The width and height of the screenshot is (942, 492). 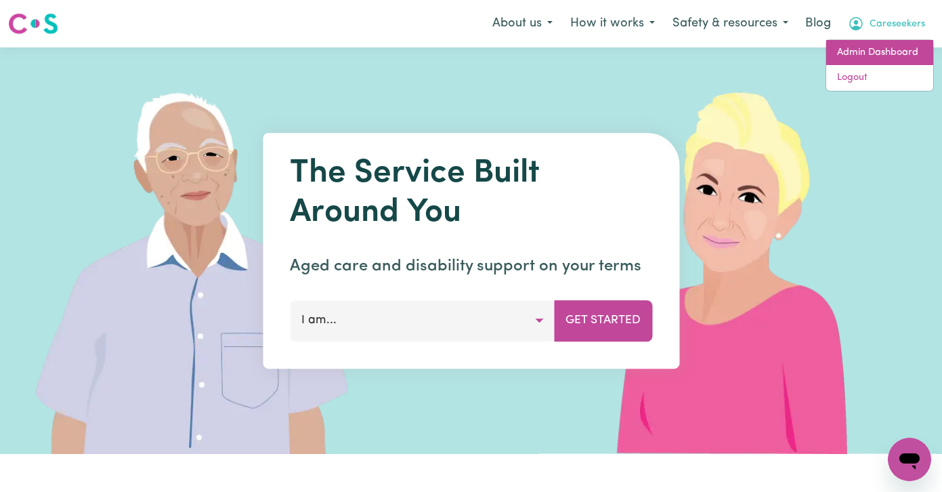 What do you see at coordinates (612, 24) in the screenshot?
I see `button: How it works` at bounding box center [612, 24].